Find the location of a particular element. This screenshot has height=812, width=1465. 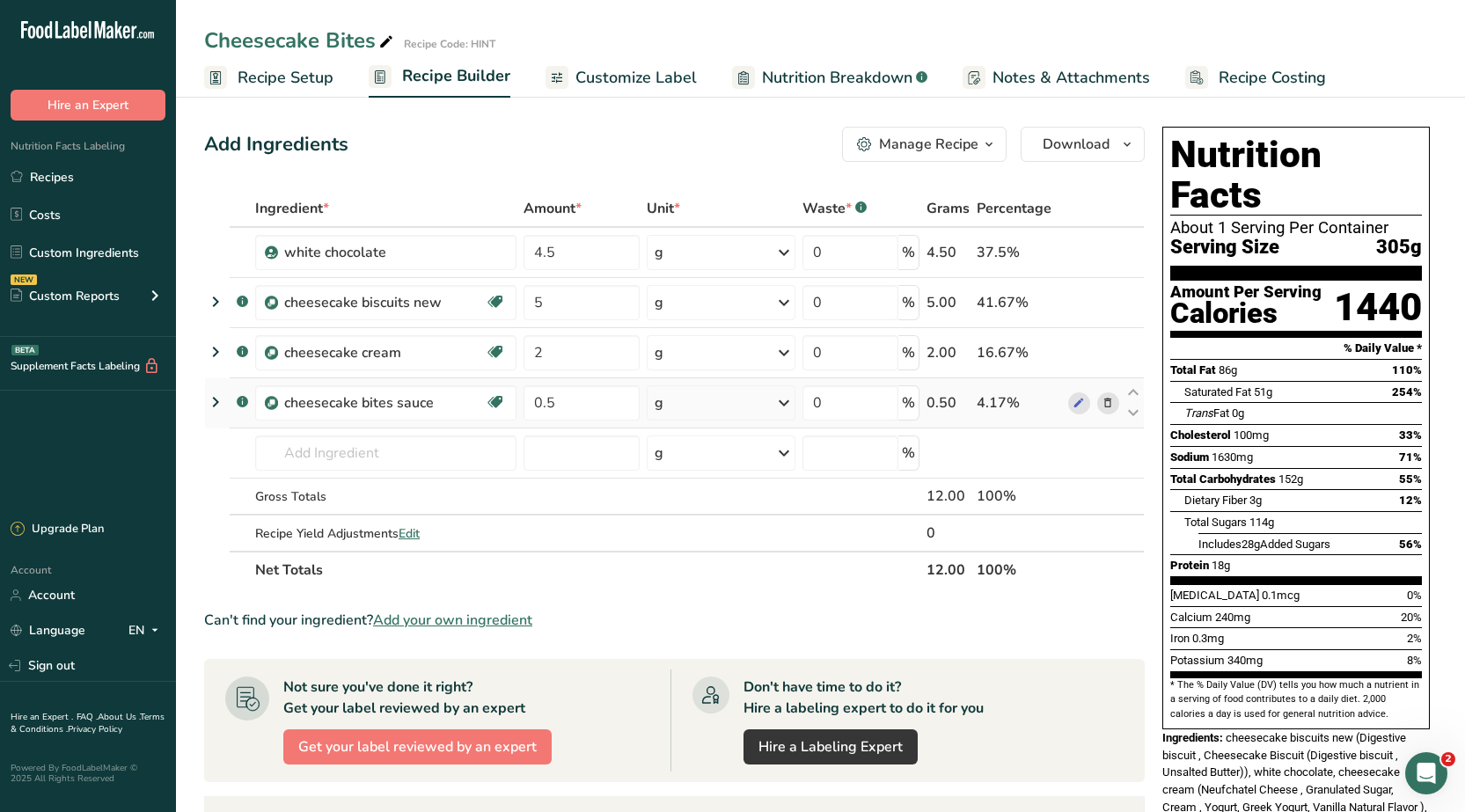

span: 18g is located at coordinates (1221, 565).